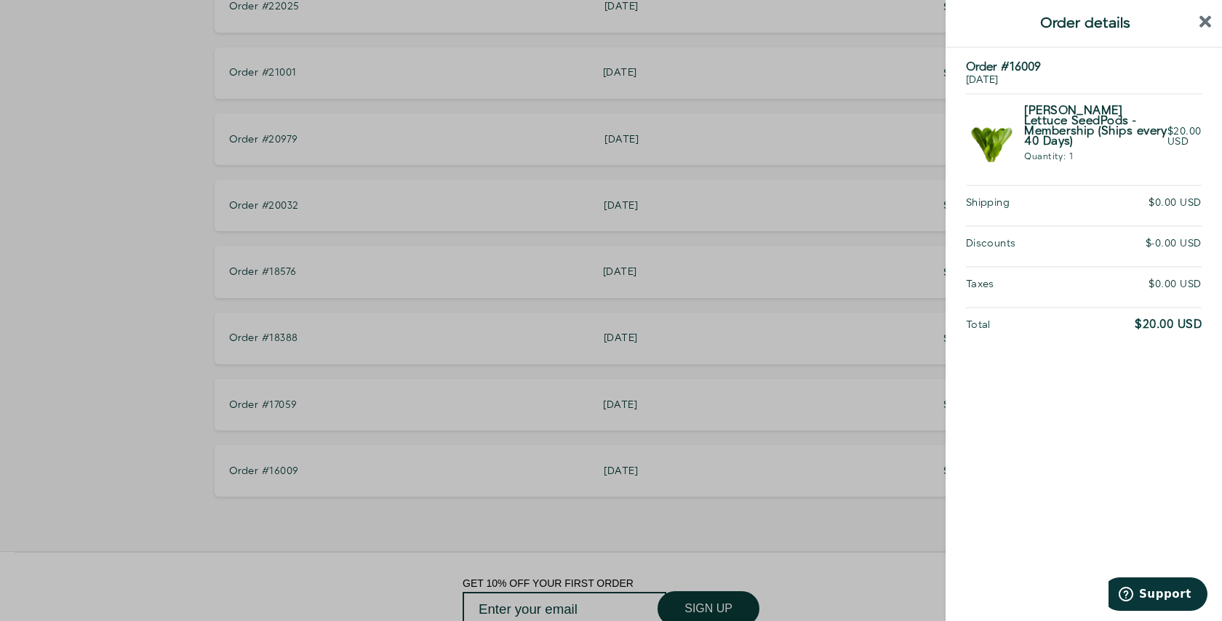 Image resolution: width=1222 pixels, height=621 pixels. Describe the element at coordinates (1205, 23) in the screenshot. I see `button: close sidebar` at that location.